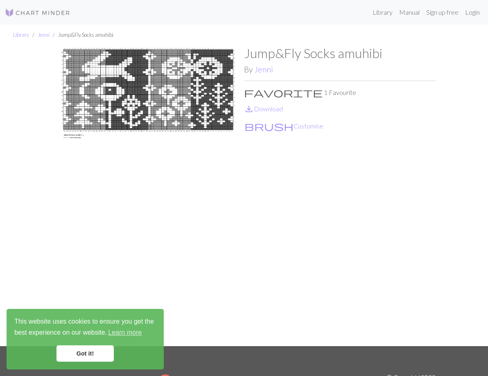 This screenshot has height=376, width=488. Describe the element at coordinates (340, 53) in the screenshot. I see `h1: Jump&Fly Socks amuhibi` at that location.